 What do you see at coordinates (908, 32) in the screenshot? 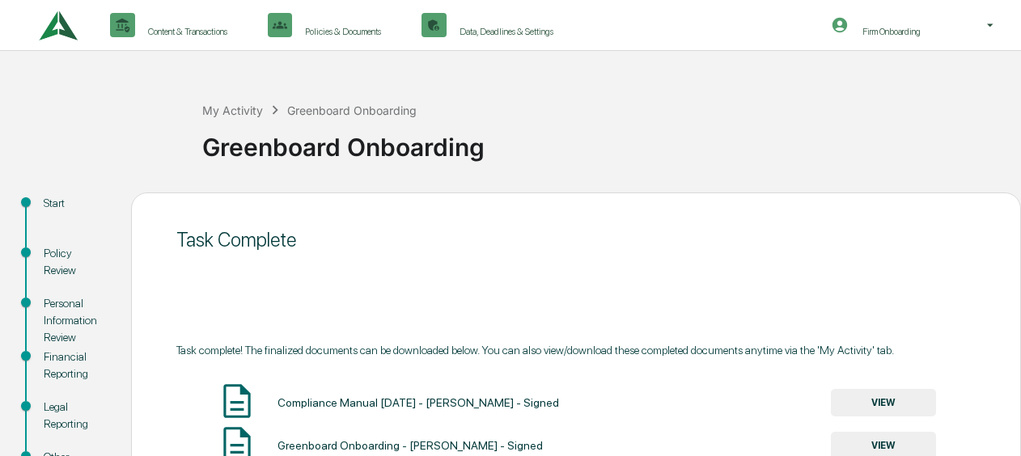
I see `p: Firm Onboarding` at bounding box center [908, 32].